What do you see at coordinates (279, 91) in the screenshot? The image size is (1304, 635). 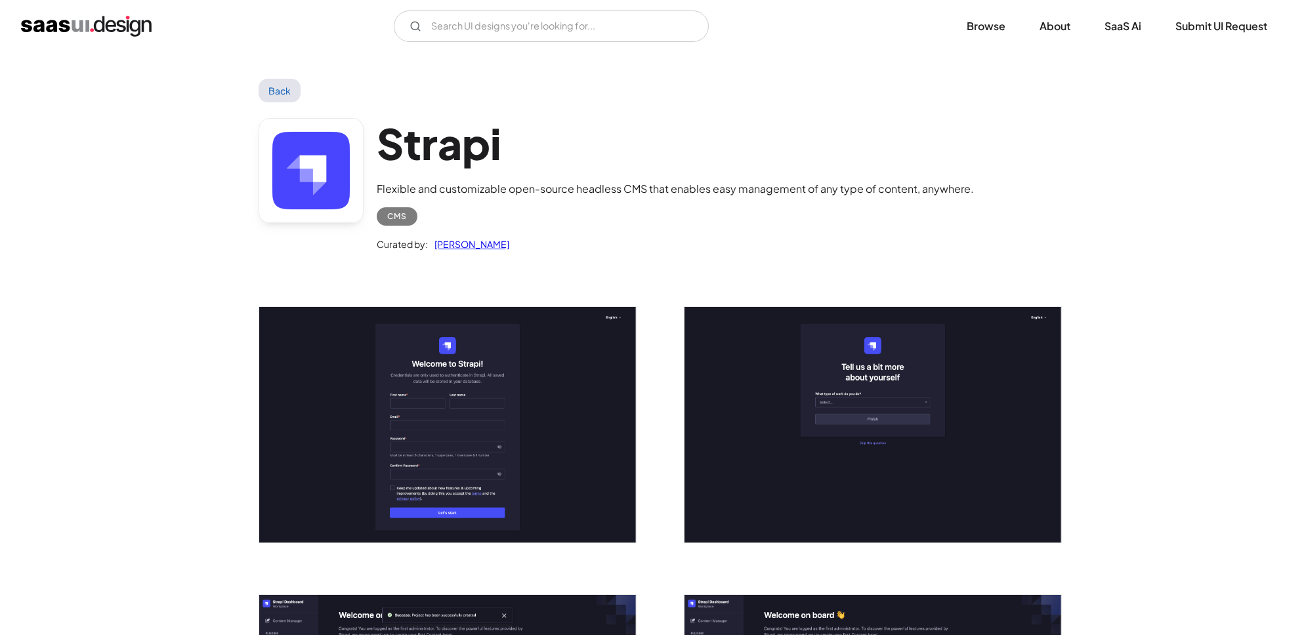 I see `a: Back` at bounding box center [279, 91].